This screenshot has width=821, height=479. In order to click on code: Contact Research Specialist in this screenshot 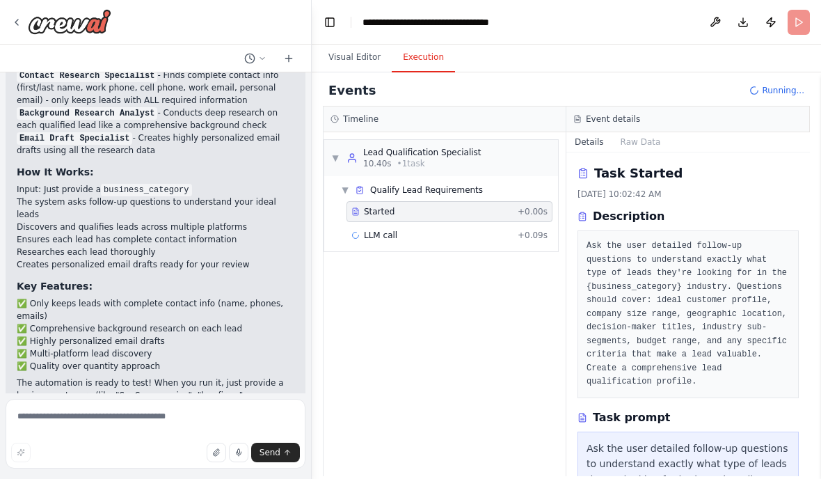, I will do `click(87, 76)`.